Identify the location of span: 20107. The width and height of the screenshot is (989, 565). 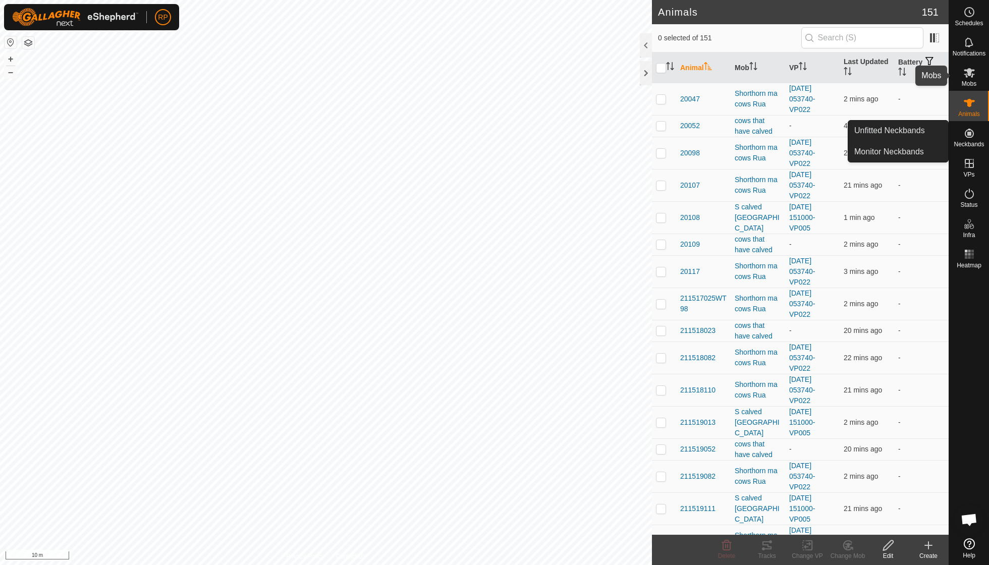
(690, 185).